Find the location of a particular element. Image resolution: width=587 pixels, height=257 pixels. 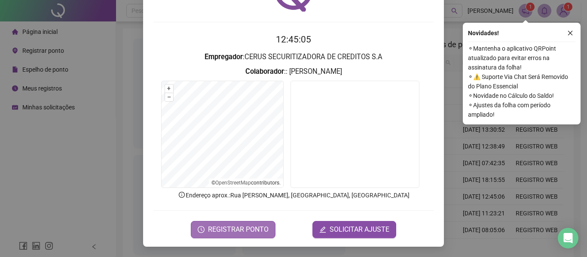

span: ⚬ Mantenha o aplicativo QRPoint atualizado para evitar erros na assinatura da folha! is located at coordinates (521, 58).